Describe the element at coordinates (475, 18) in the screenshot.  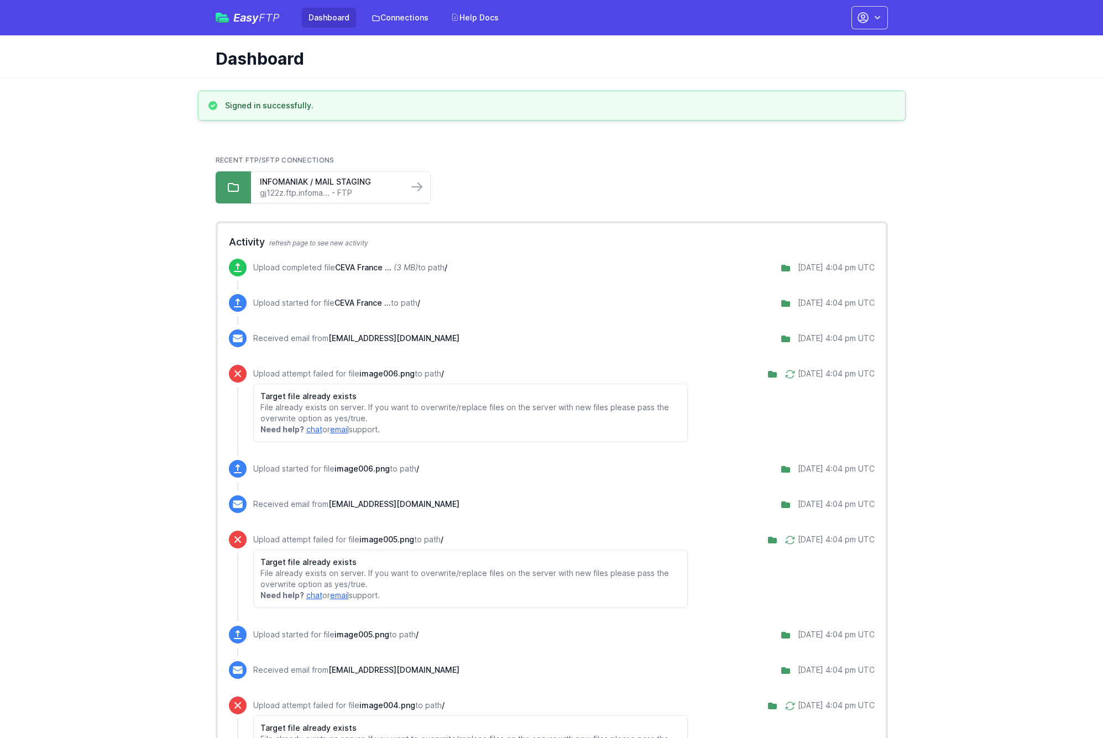
I see `a: Help Docs` at that location.